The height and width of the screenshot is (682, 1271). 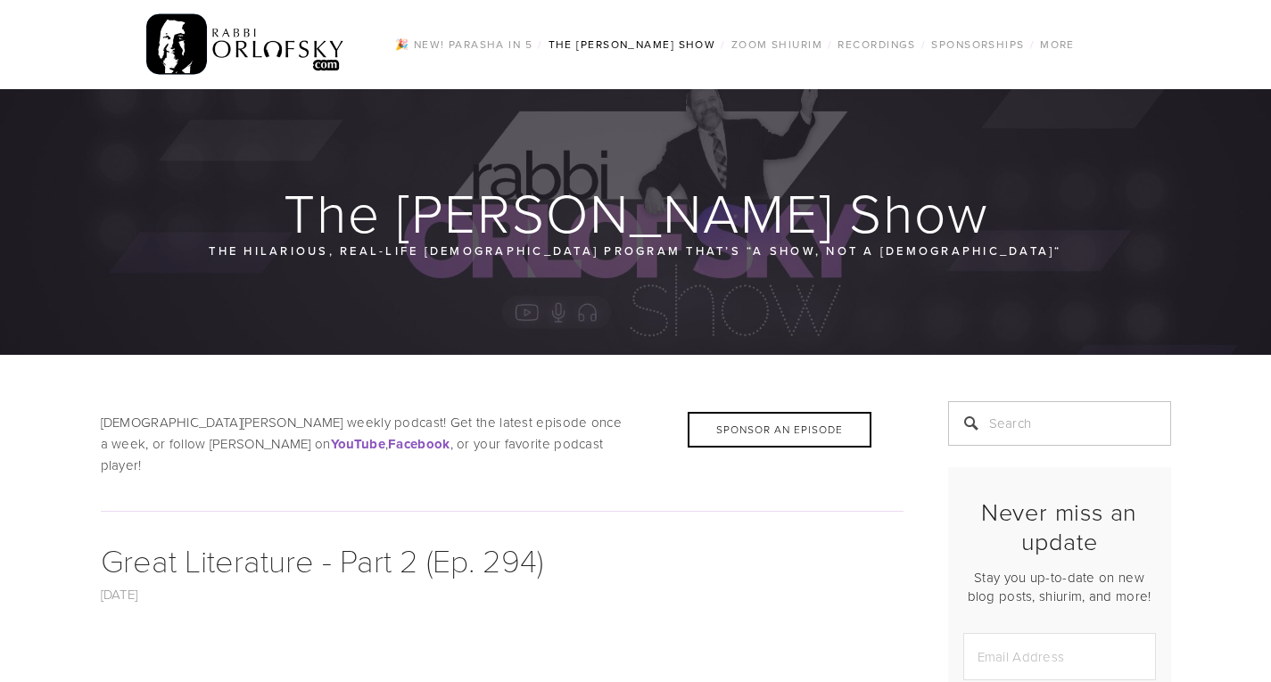 I want to click on a: Zoom Shiurim, so click(x=777, y=45).